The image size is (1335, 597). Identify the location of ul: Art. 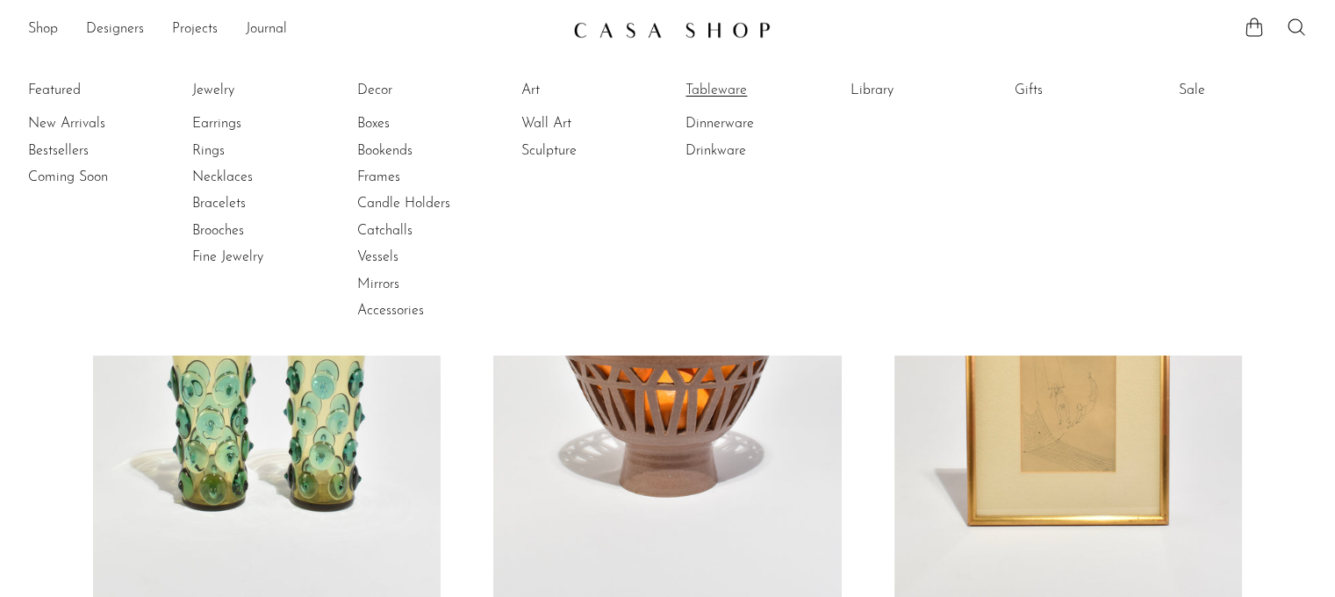
(587, 120).